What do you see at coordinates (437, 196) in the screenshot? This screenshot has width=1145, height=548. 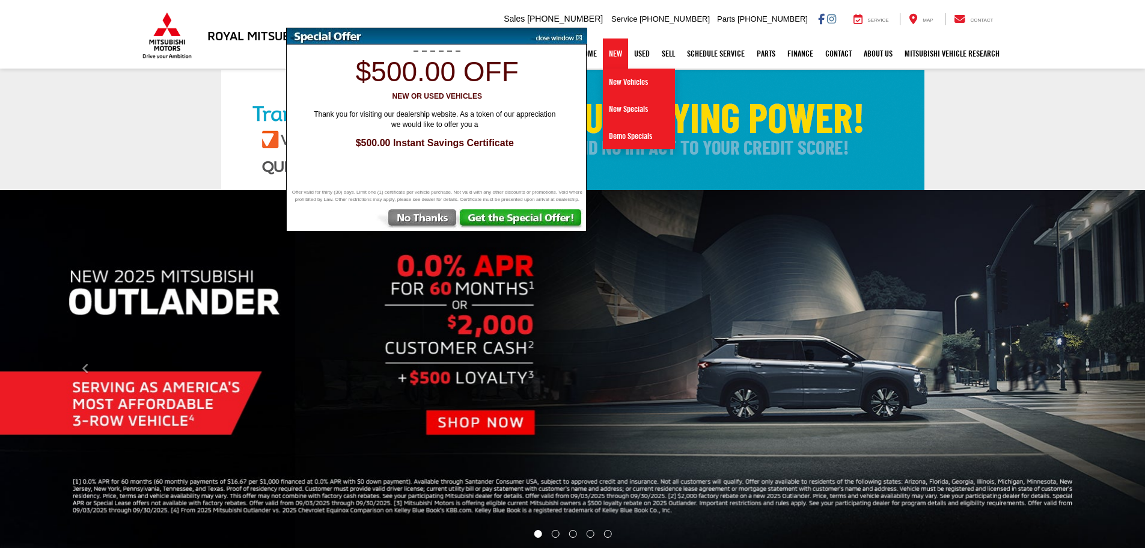 I see `span: Offer valid for thirty (30) days. Limit one (1) certificate per vehicle purchase. Not valid with ...` at bounding box center [437, 196].